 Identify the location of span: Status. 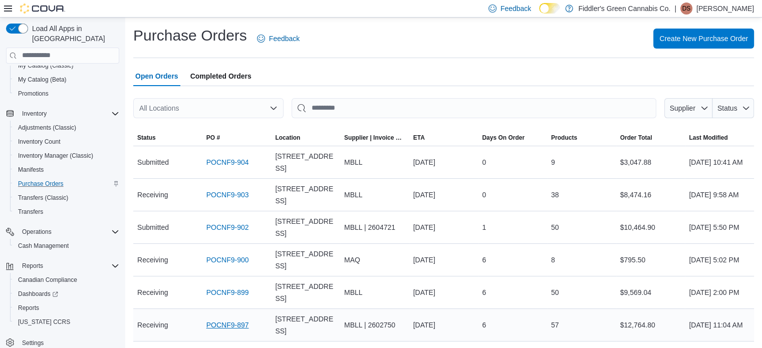
(728, 108).